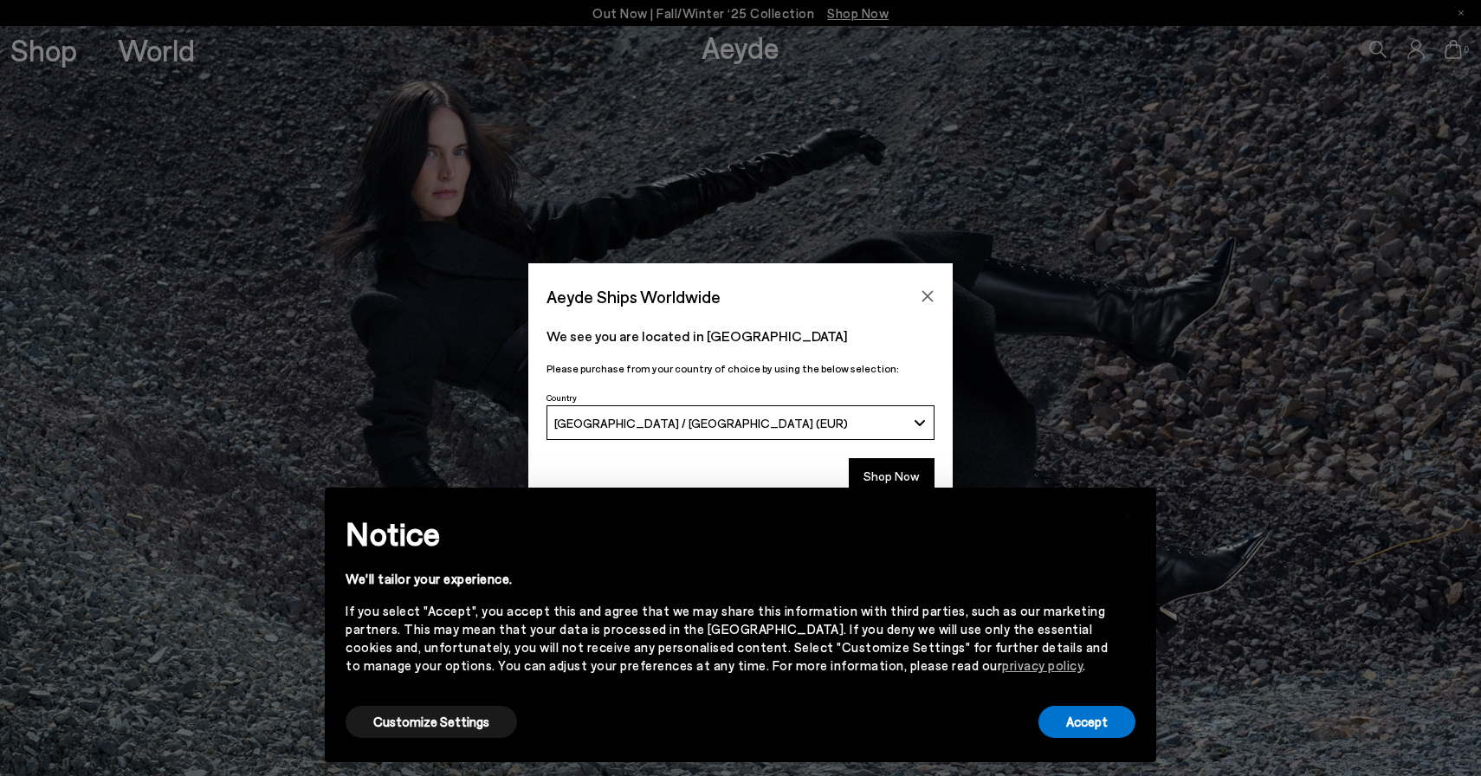  Describe the element at coordinates (1129, 514) in the screenshot. I see `button: Close this notice` at that location.